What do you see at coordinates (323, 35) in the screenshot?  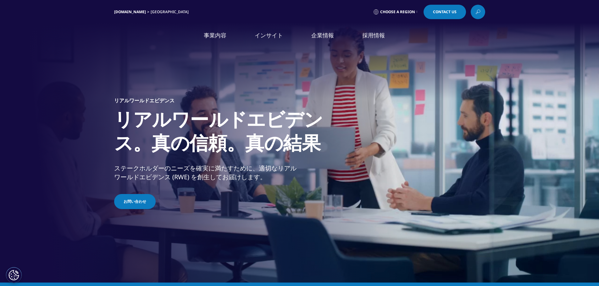 I see `a: 企業情報` at bounding box center [323, 35].